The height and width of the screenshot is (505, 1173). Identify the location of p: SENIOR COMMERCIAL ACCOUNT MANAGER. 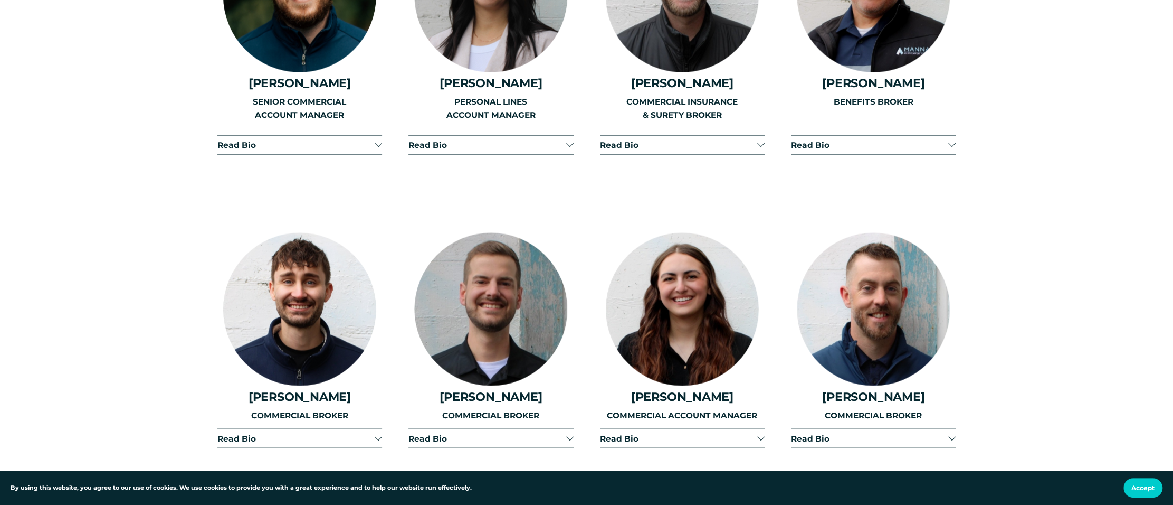
(300, 108).